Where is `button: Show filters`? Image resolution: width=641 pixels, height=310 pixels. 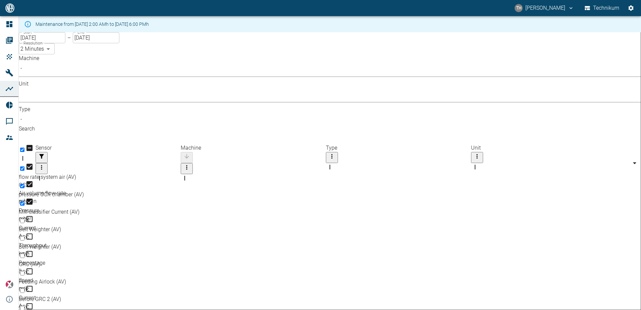
button: Show filters is located at coordinates (42, 157).